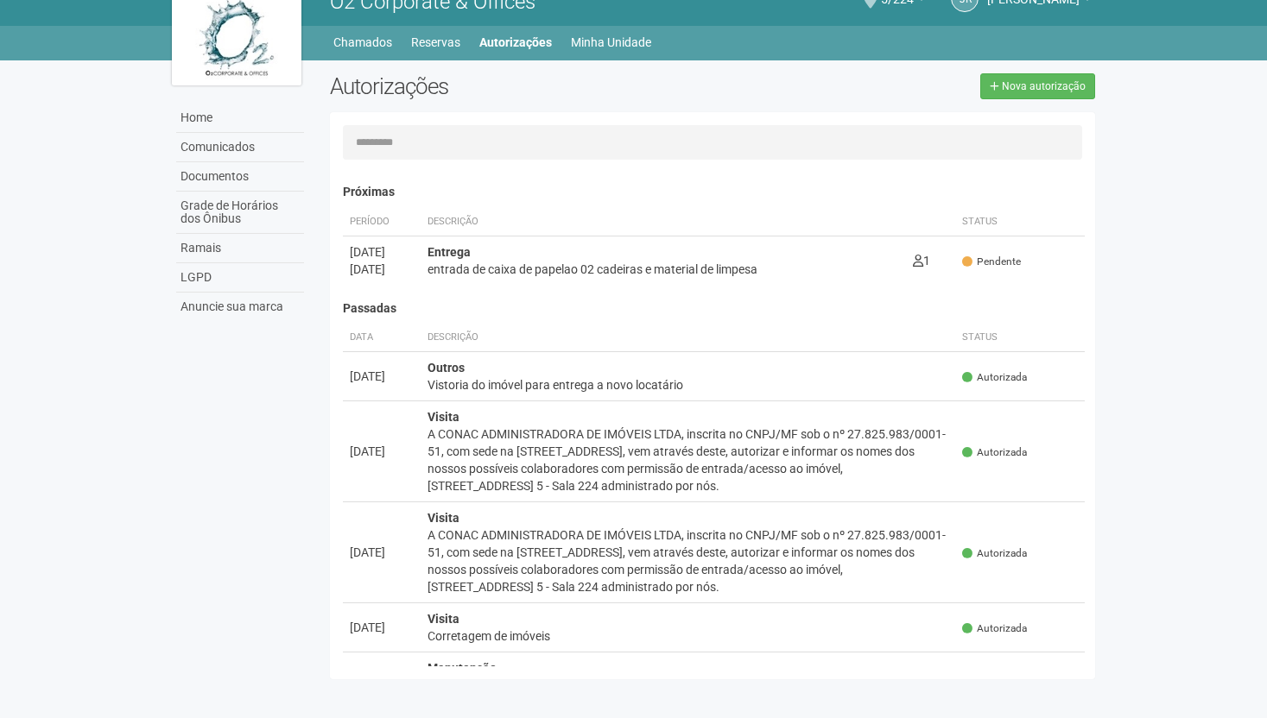 Image resolution: width=1267 pixels, height=718 pixels. What do you see at coordinates (663, 269) in the screenshot?
I see `div: entrada de caixa de papelao 02 cadeiras e material de limpesa` at bounding box center [663, 269].